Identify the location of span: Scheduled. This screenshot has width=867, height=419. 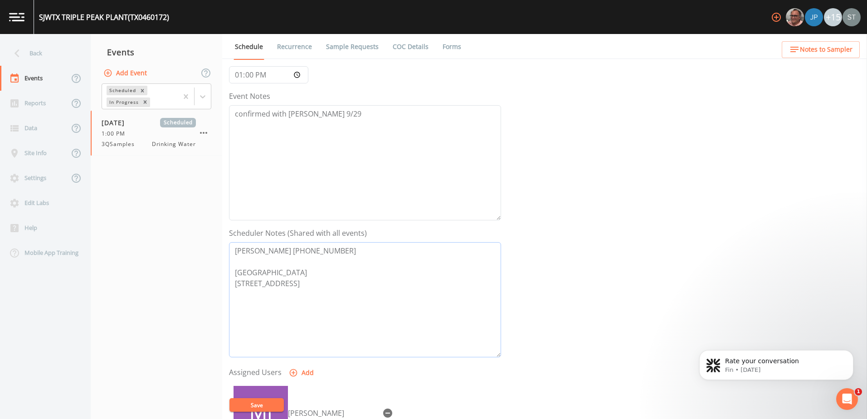
(178, 122).